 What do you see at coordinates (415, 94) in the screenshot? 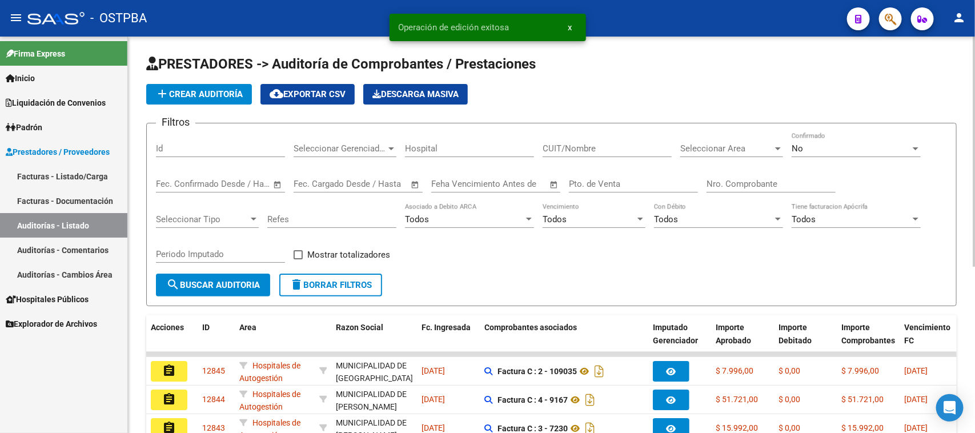
I see `button: Descarga Masiva` at bounding box center [415, 94].